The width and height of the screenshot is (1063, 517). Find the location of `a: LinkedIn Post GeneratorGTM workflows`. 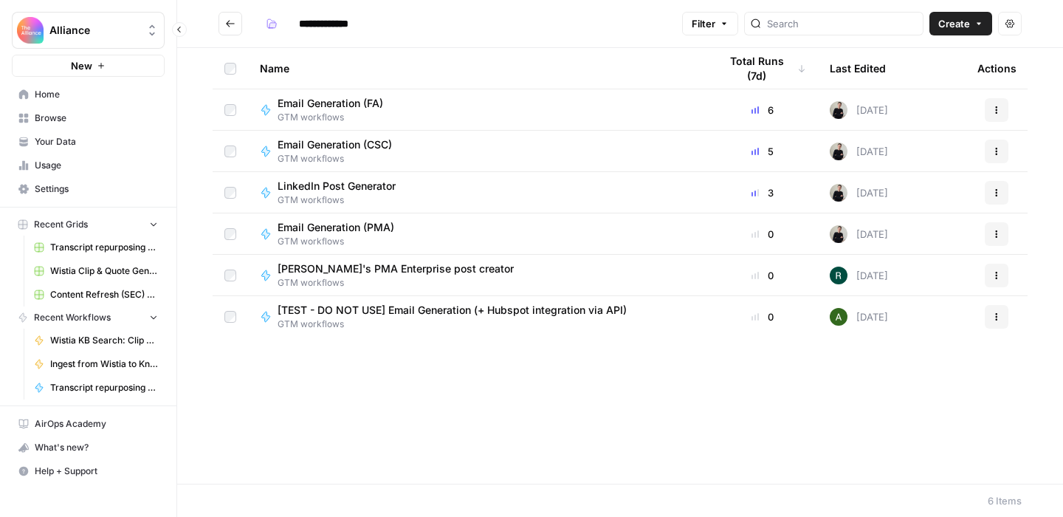

a: LinkedIn Post GeneratorGTM workflows is located at coordinates (478, 193).